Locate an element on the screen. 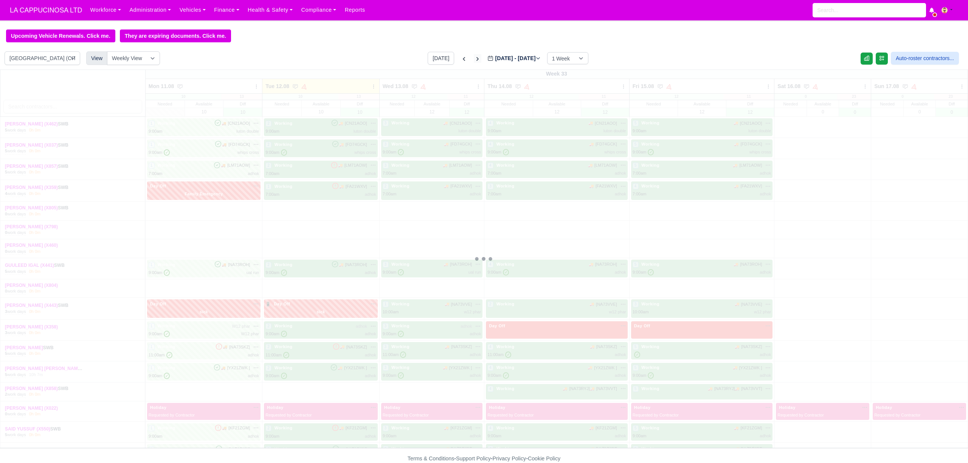  a: Finance is located at coordinates (226, 10).